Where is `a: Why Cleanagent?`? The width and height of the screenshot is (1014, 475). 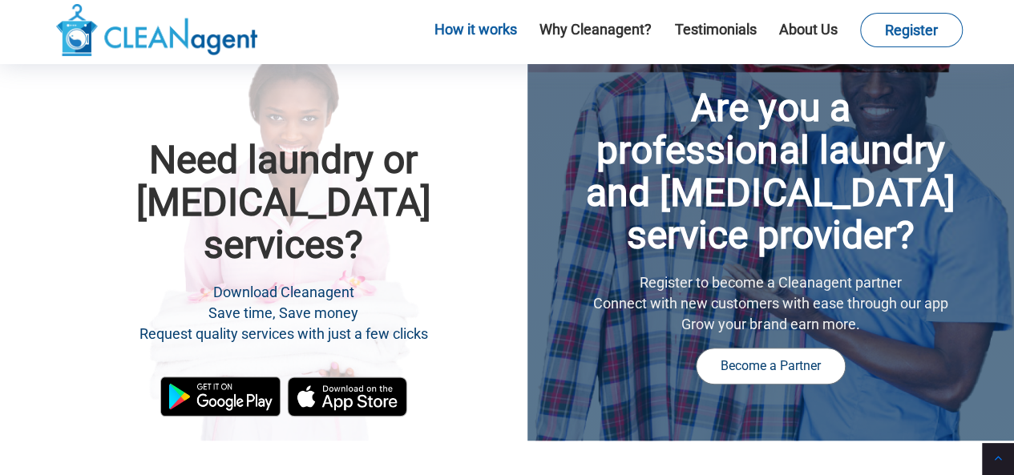 a: Why Cleanagent? is located at coordinates (596, 29).